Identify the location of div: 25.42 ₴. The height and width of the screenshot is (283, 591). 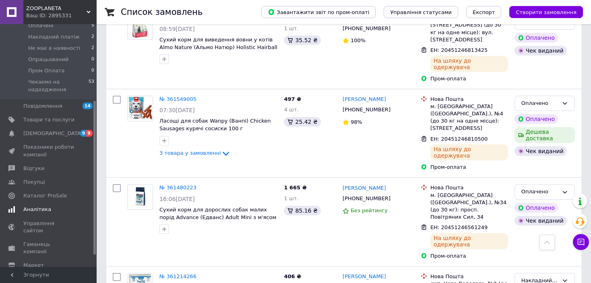
(302, 122).